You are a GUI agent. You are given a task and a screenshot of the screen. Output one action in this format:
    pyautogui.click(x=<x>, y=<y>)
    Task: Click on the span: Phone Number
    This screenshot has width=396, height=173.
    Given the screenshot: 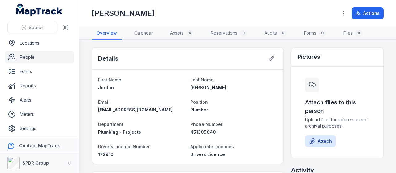 What is the action you would take?
    pyautogui.click(x=206, y=124)
    